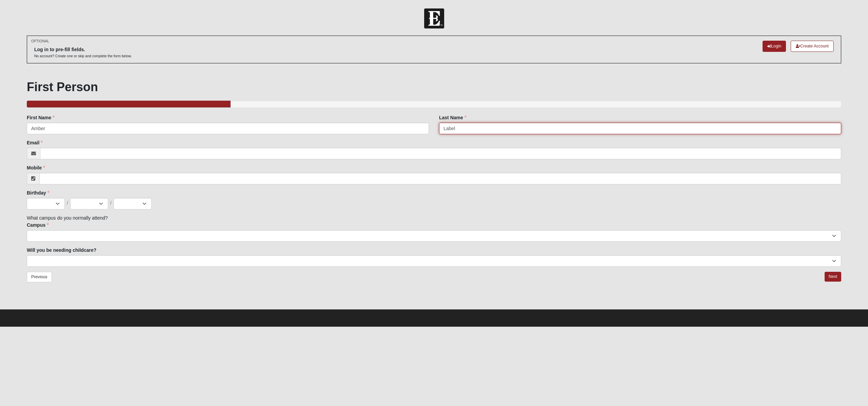  What do you see at coordinates (83, 56) in the screenshot?
I see `p: No account? Create one or skip and complete the form below.` at bounding box center [83, 56].